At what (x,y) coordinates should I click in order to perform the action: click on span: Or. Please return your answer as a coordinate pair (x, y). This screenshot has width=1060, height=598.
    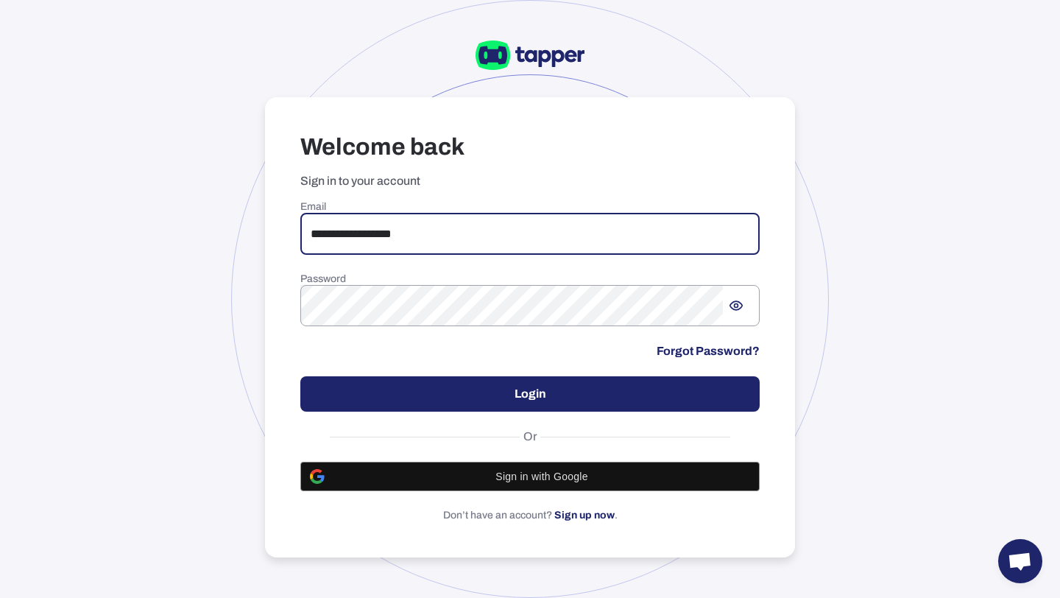
    Looking at the image, I should click on (530, 436).